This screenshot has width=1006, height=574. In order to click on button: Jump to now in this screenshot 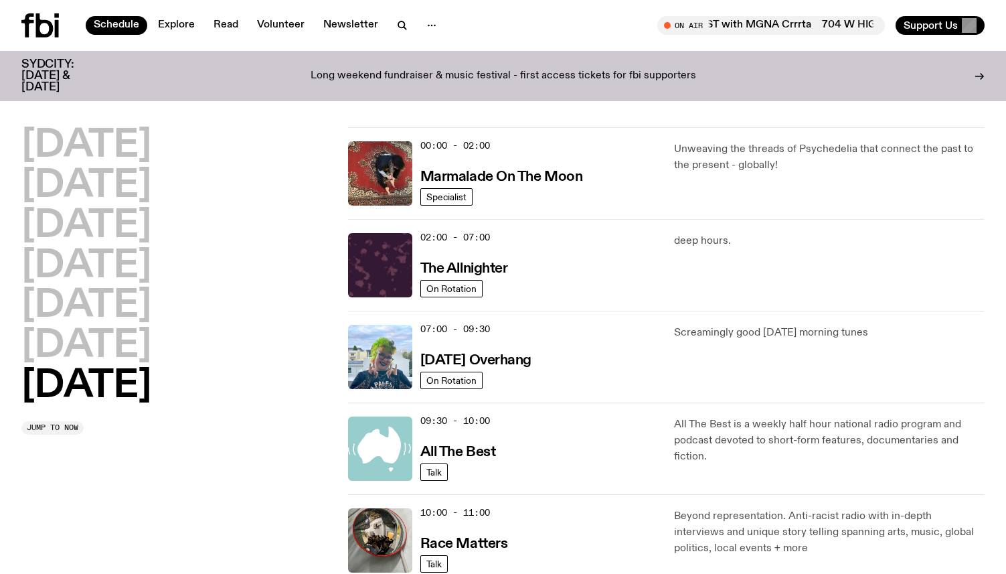, I will do `click(52, 428)`.